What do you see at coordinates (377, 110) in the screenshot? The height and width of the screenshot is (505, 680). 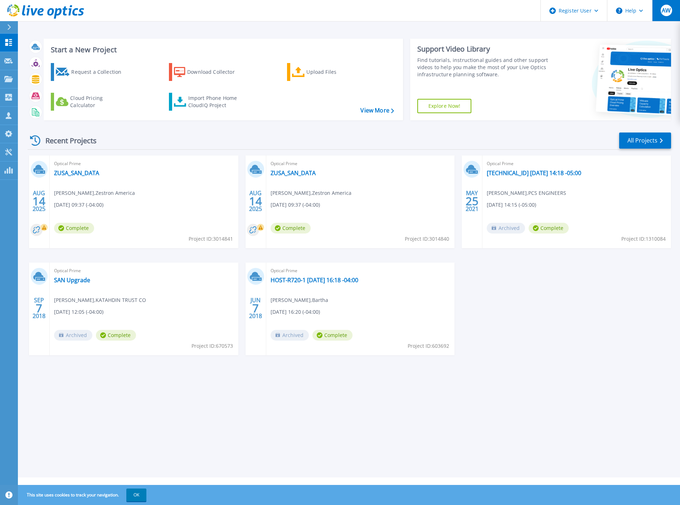 I see `a: View More` at bounding box center [377, 110].